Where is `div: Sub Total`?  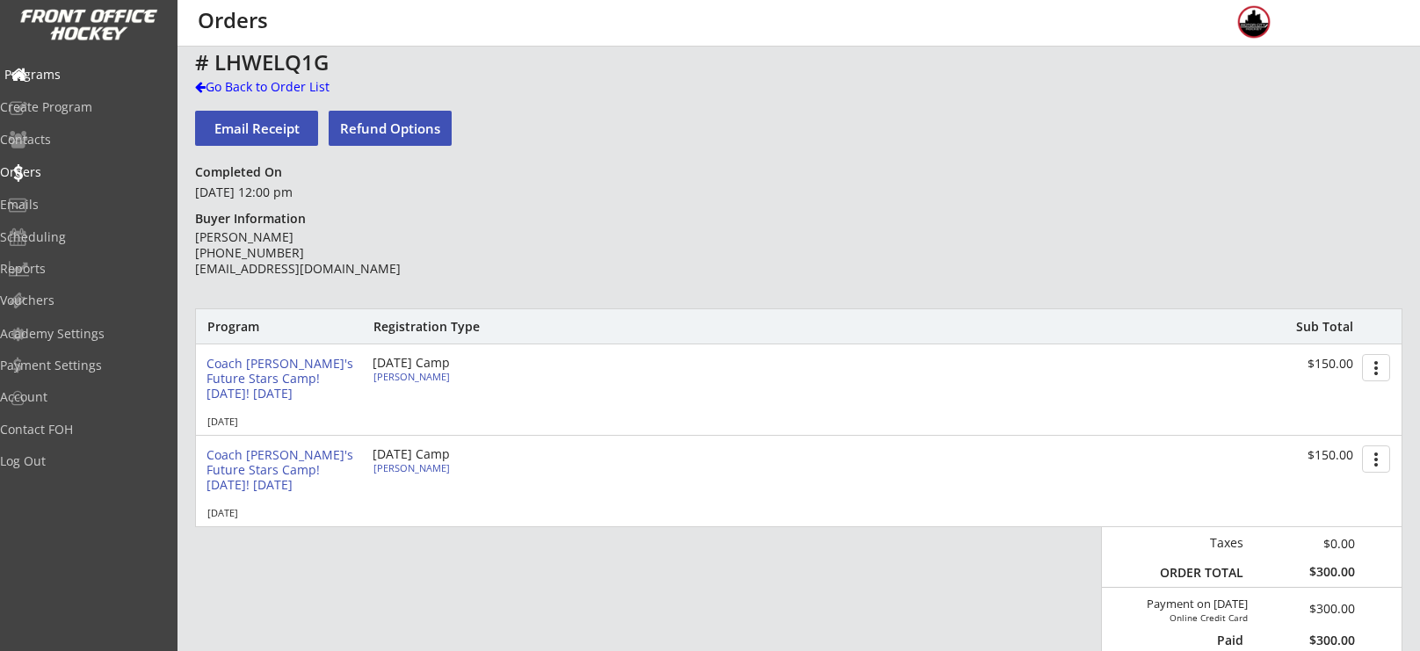
div: Sub Total is located at coordinates (1314, 327).